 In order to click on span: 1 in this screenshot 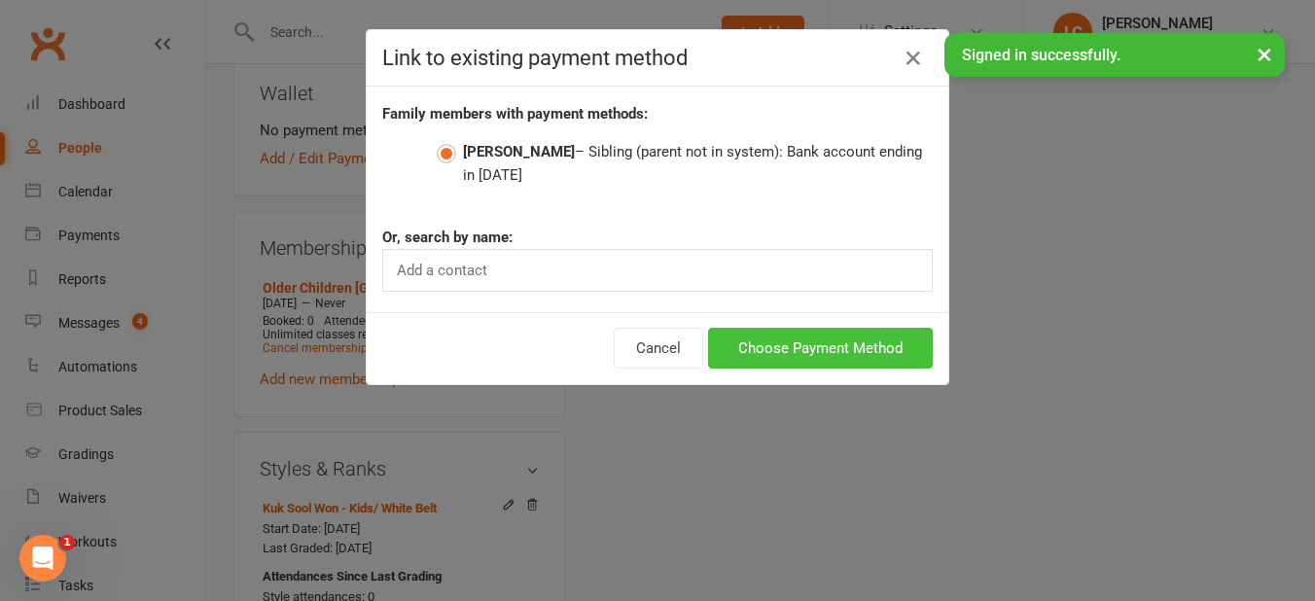, I will do `click(67, 543)`.